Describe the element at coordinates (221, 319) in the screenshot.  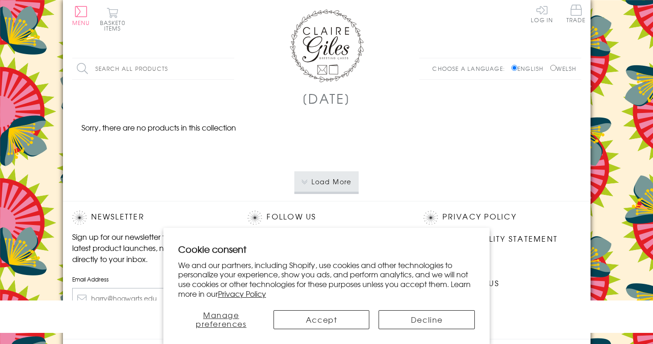
I see `span: Manage preferences` at that location.